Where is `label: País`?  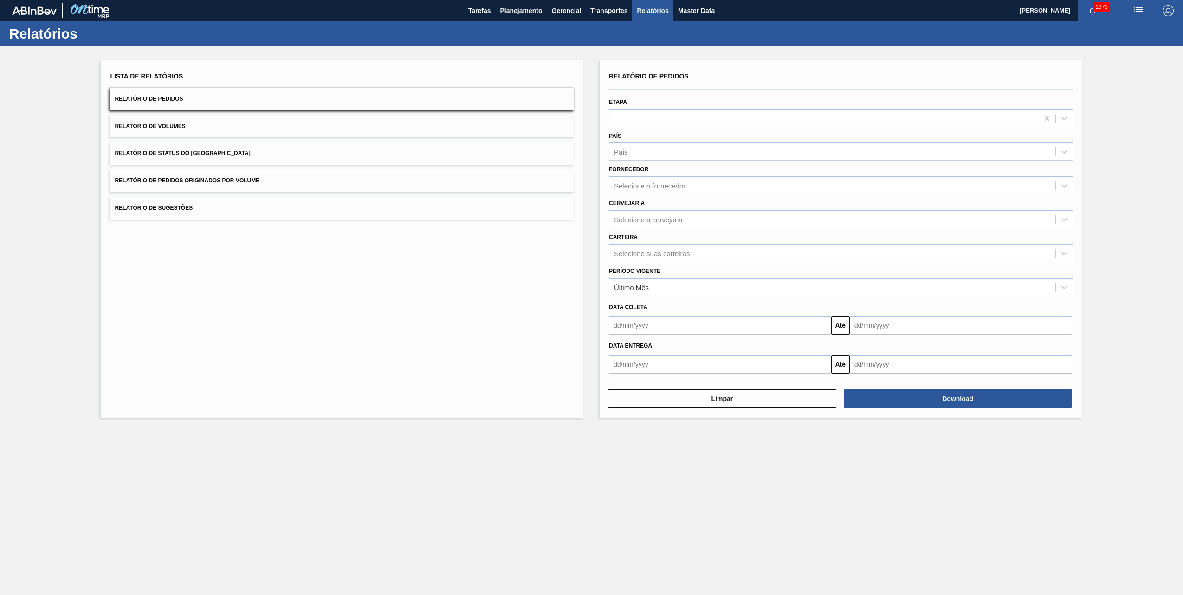 label: País is located at coordinates (615, 136).